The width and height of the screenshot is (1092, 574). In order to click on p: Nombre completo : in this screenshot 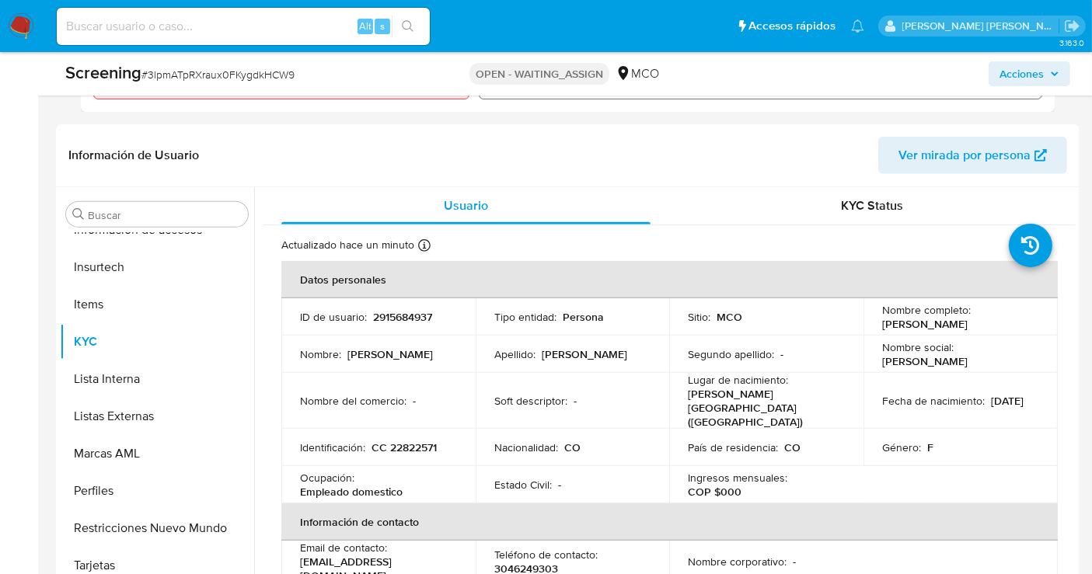, I will do `click(926, 310)`.